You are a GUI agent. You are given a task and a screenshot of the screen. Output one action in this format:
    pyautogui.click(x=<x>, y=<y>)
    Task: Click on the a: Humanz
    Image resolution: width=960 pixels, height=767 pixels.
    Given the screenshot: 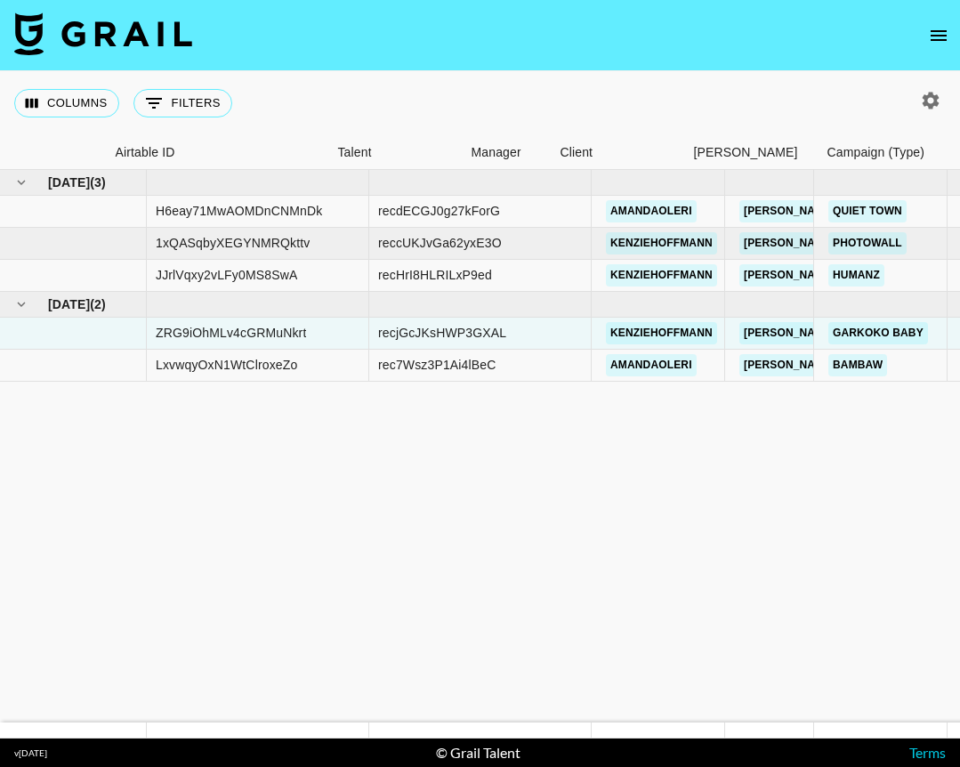 What is the action you would take?
    pyautogui.click(x=856, y=275)
    